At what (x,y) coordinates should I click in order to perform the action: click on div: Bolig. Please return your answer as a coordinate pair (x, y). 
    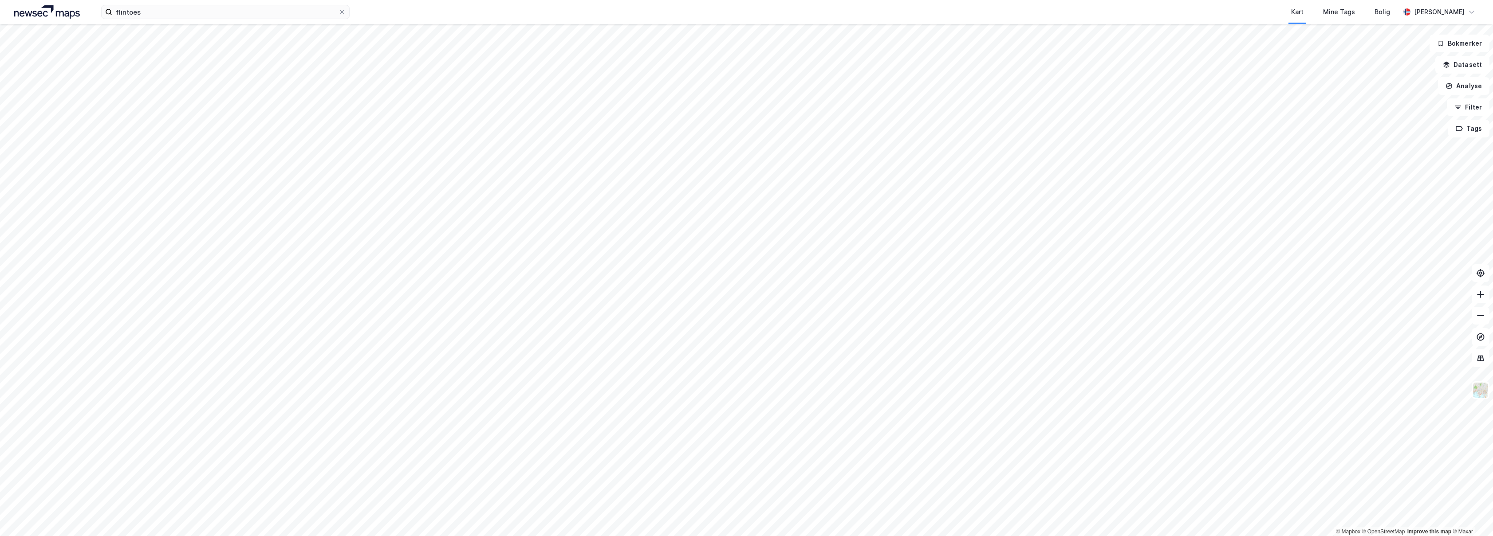
    Looking at the image, I should click on (1382, 12).